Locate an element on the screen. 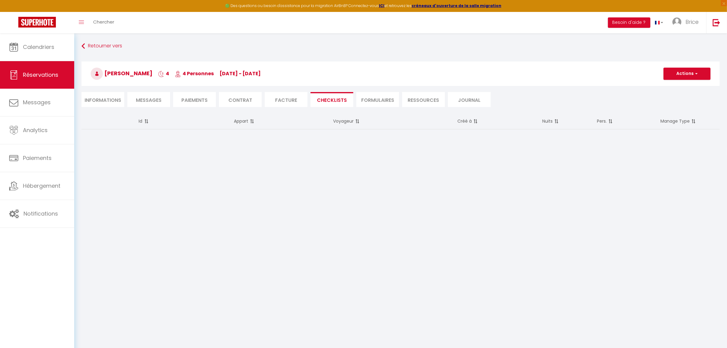  li: Informations is located at coordinates (103, 99).